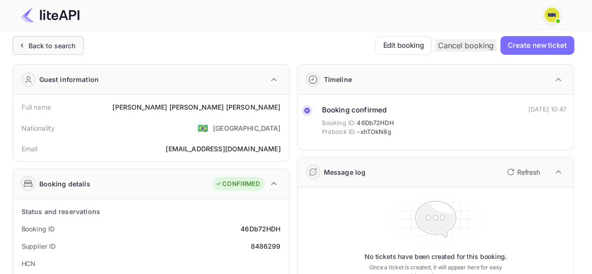  Describe the element at coordinates (38, 228) in the screenshot. I see `div: Booking ID` at that location.